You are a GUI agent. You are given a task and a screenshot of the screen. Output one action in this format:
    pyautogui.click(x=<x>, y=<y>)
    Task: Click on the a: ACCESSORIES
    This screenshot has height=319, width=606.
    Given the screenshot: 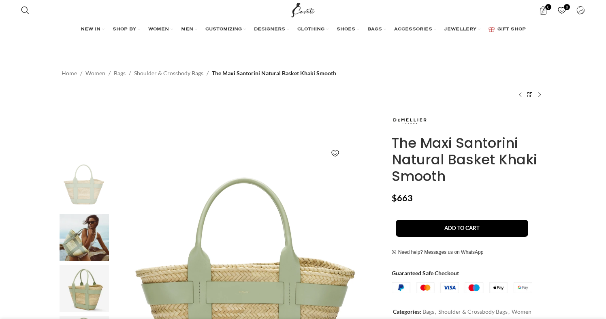 What is the action you would take?
    pyautogui.click(x=415, y=30)
    